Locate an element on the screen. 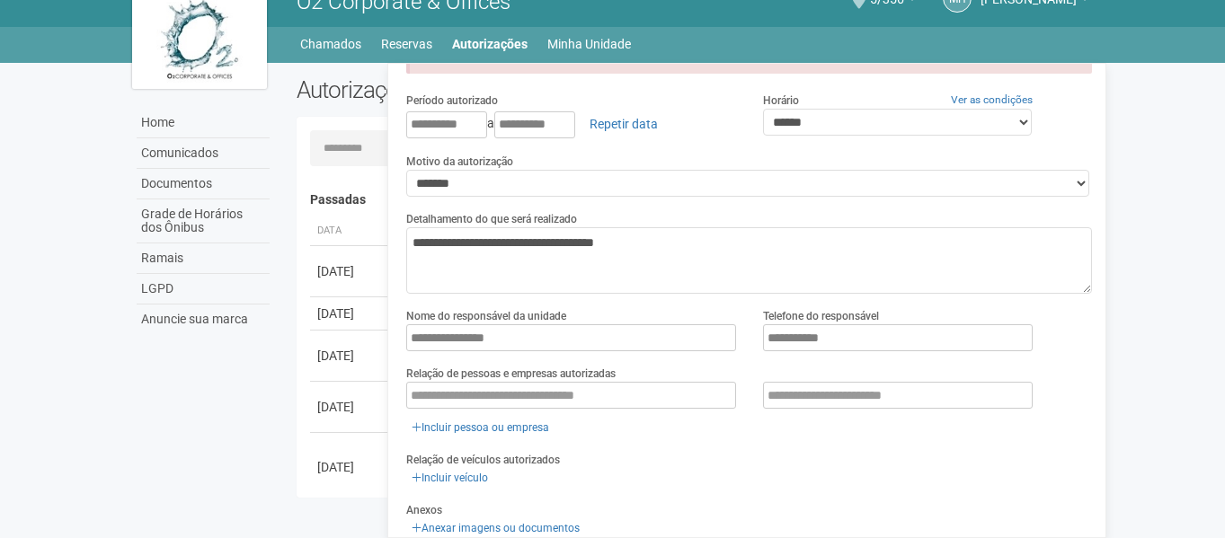 This screenshot has width=1225, height=538. label: Período autorizado is located at coordinates (452, 101).